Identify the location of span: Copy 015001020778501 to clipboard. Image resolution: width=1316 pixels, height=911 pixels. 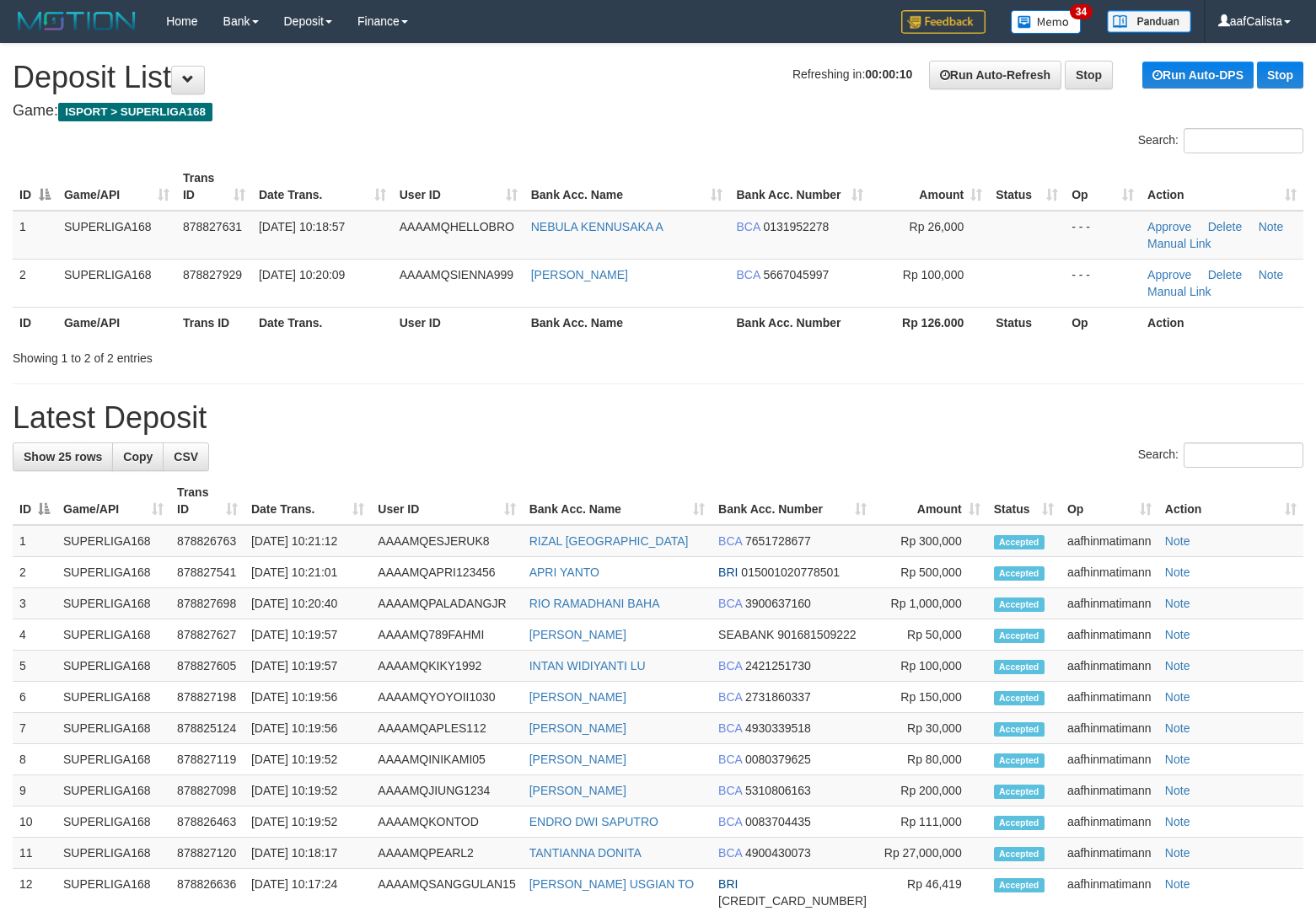
(790, 572).